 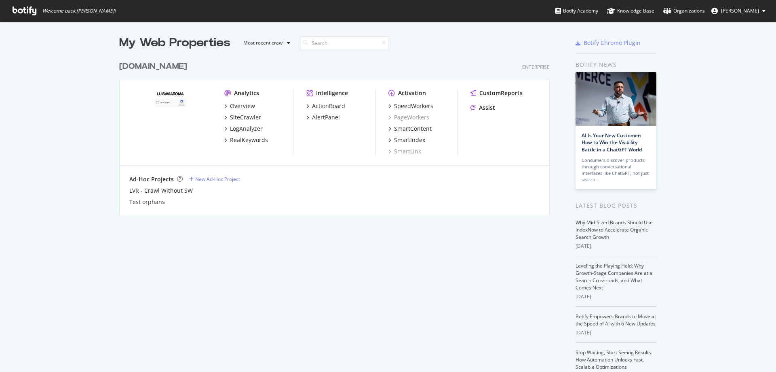 I want to click on div: Assist, so click(x=487, y=108).